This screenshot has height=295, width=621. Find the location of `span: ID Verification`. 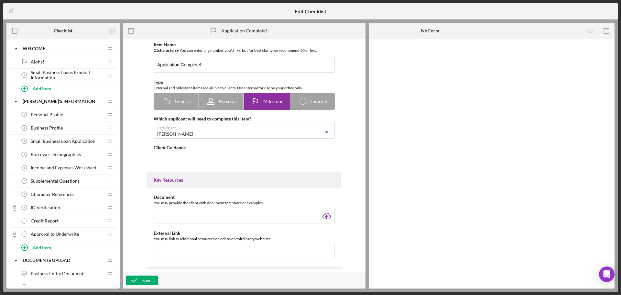

span: ID Verification is located at coordinates (45, 207).